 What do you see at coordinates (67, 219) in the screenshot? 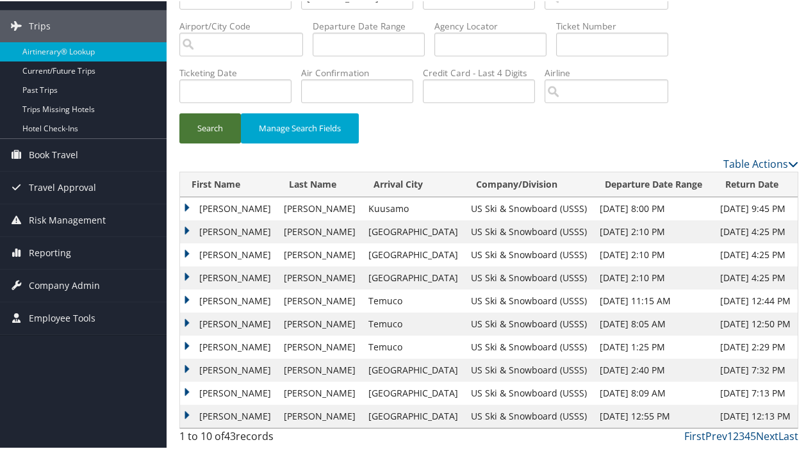
I see `span: Risk Management` at bounding box center [67, 219].